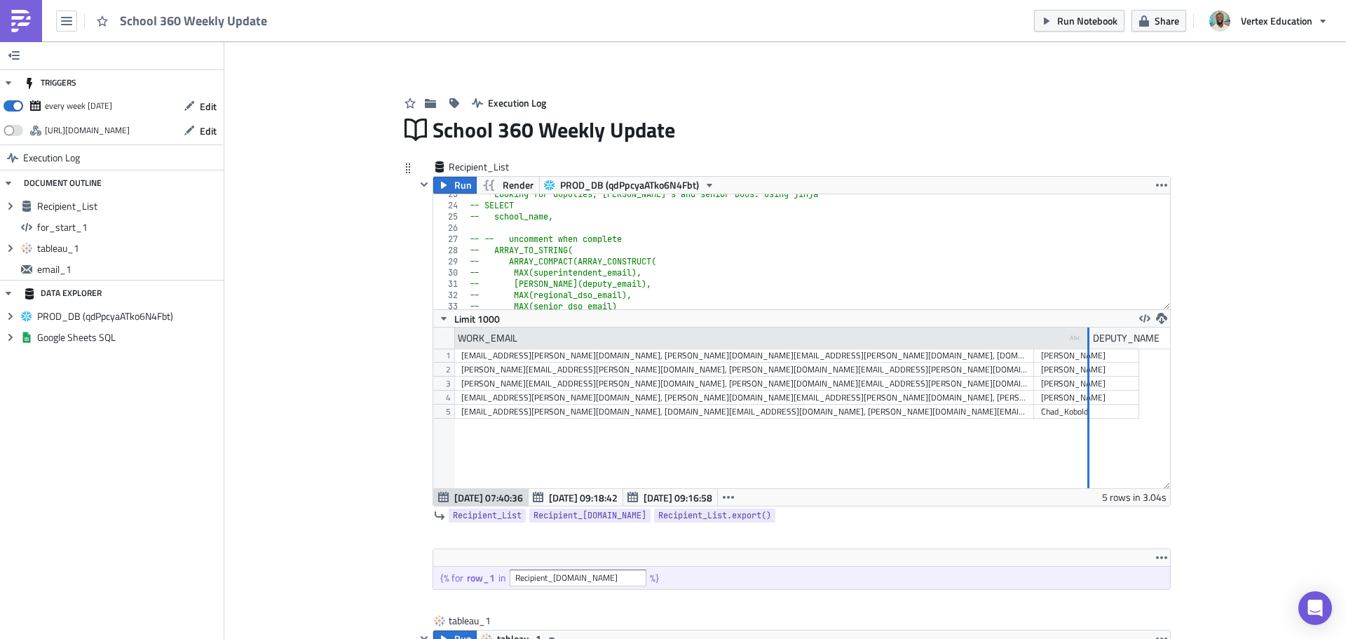 The image size is (1346, 639). I want to click on div: Open Intercom Messenger, so click(1315, 608).